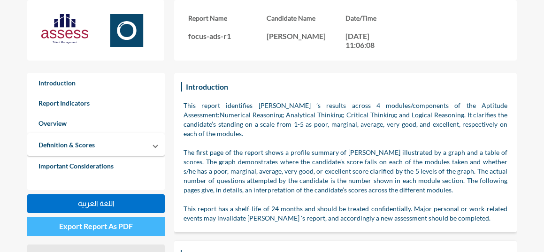 This screenshot has height=252, width=544. I want to click on h3: Candidate Name, so click(306, 18).